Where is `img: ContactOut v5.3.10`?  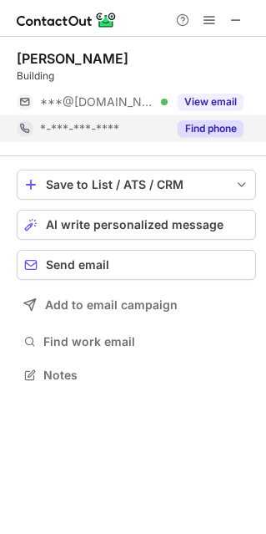
img: ContactOut v5.3.10 is located at coordinates (67, 20).